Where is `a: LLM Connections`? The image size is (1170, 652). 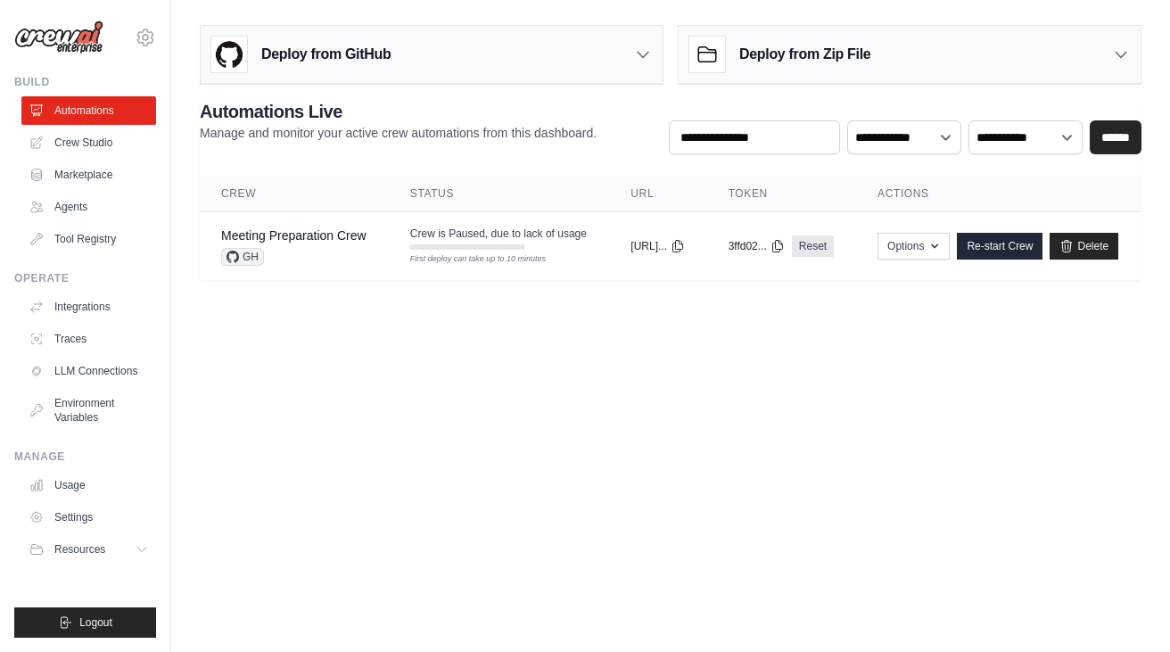 a: LLM Connections is located at coordinates (88, 371).